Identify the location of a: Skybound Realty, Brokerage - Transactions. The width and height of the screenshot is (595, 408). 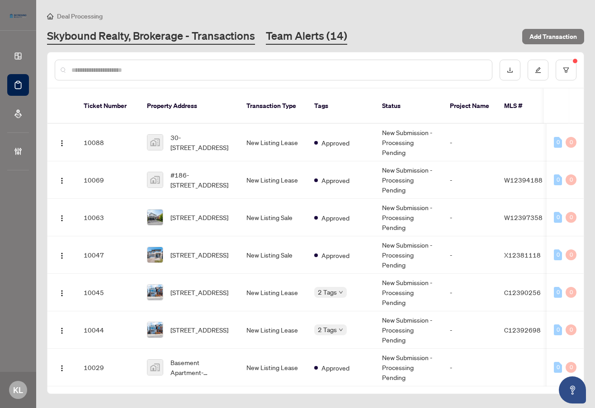
(151, 37).